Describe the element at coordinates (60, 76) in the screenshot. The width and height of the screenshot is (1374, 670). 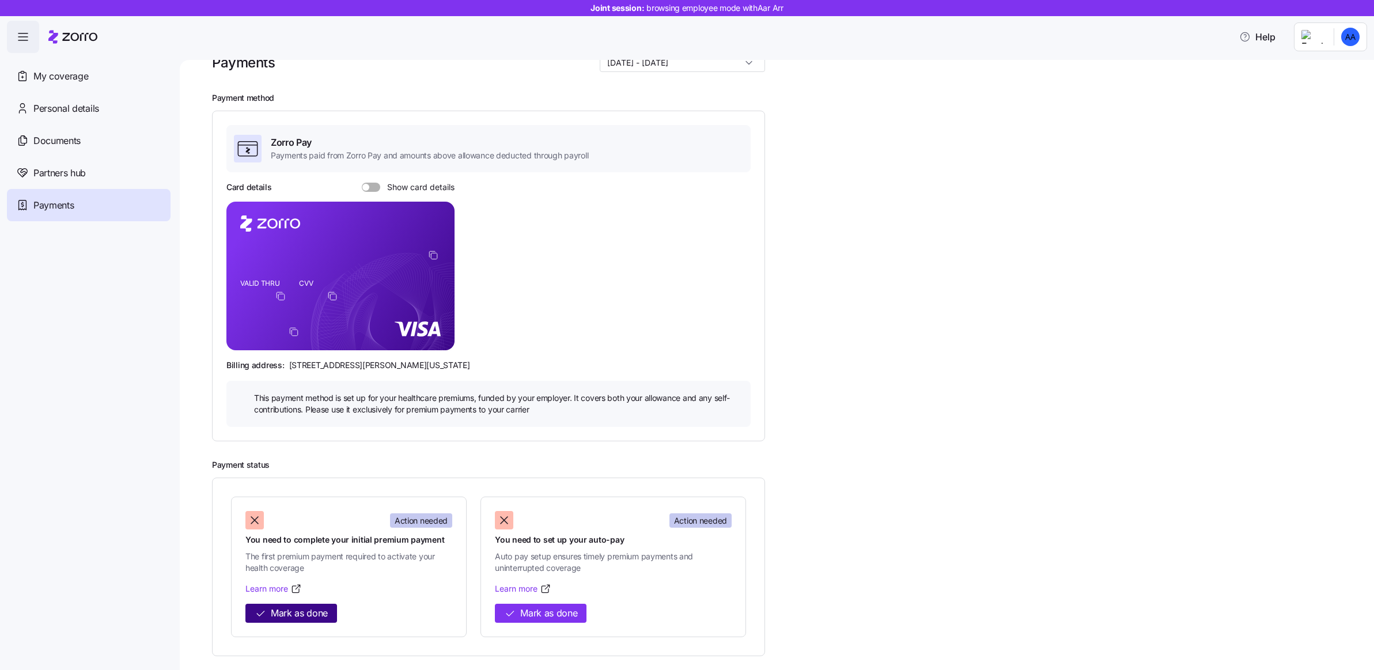
I see `span: My coverage` at that location.